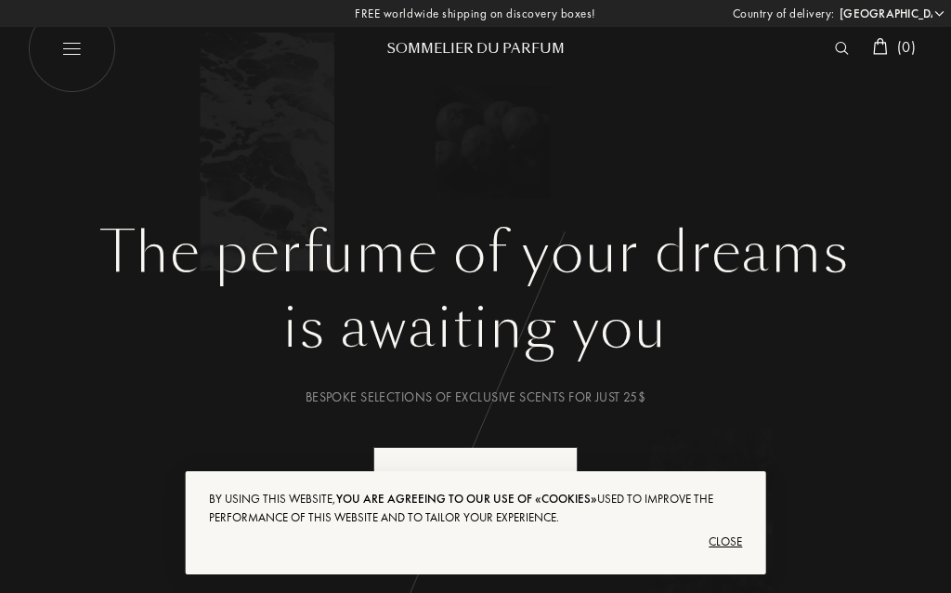  Describe the element at coordinates (881, 46) in the screenshot. I see `img: cart_white.svg` at that location.